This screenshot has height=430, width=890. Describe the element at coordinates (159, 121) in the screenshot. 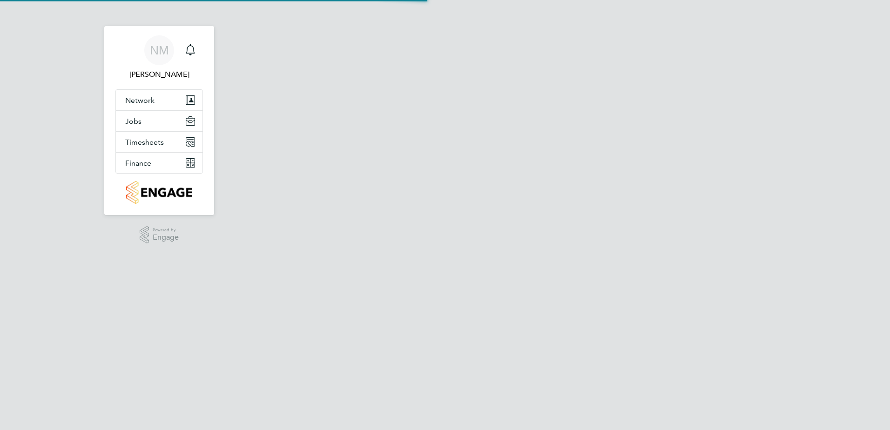

I see `nav: Main navigation` at that location.